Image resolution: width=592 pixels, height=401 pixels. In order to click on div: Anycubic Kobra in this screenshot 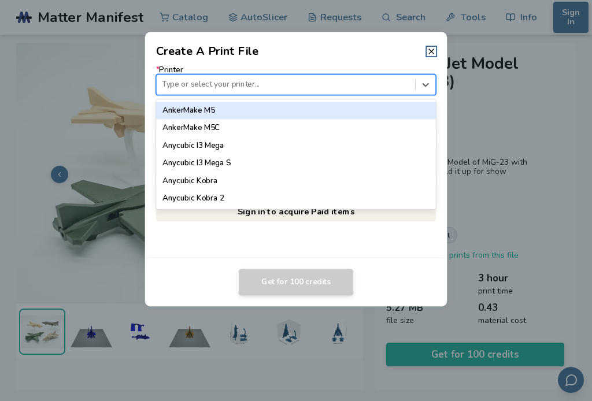, I will do `click(296, 181)`.